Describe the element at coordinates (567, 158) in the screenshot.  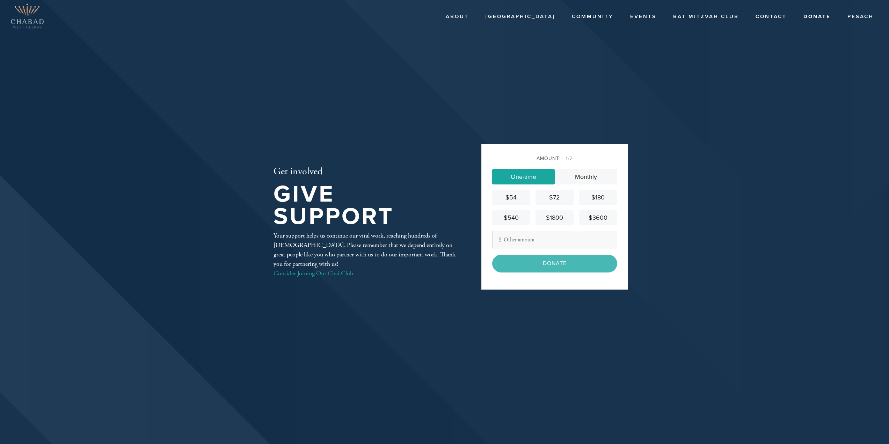
I see `span: /2` at that location.